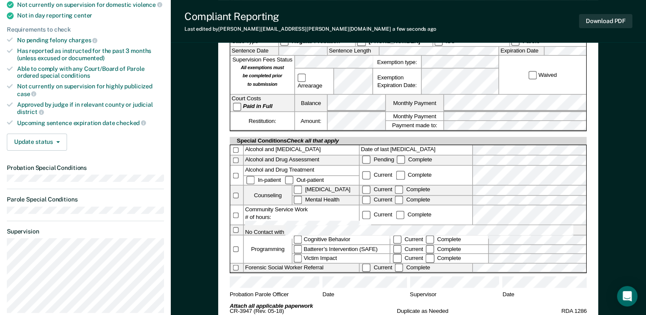  What do you see at coordinates (86, 58) in the screenshot?
I see `span: documented)` at bounding box center [86, 58].